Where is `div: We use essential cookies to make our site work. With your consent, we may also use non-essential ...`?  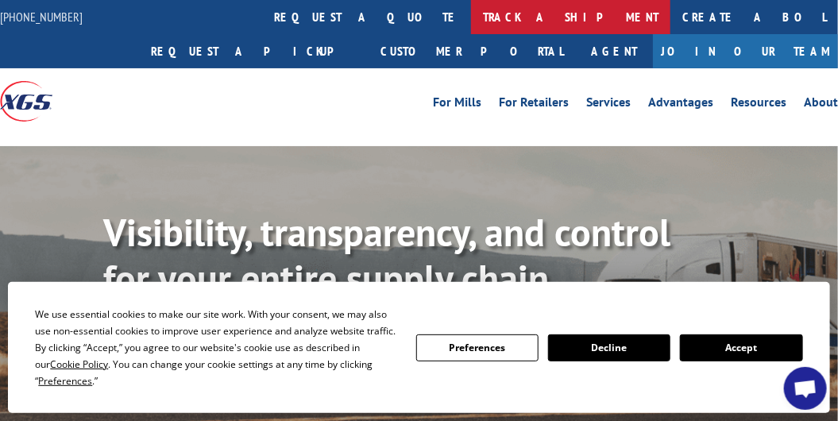
div: We use essential cookies to make our site work. With your consent, we may also use non-essential ... is located at coordinates (215, 347).